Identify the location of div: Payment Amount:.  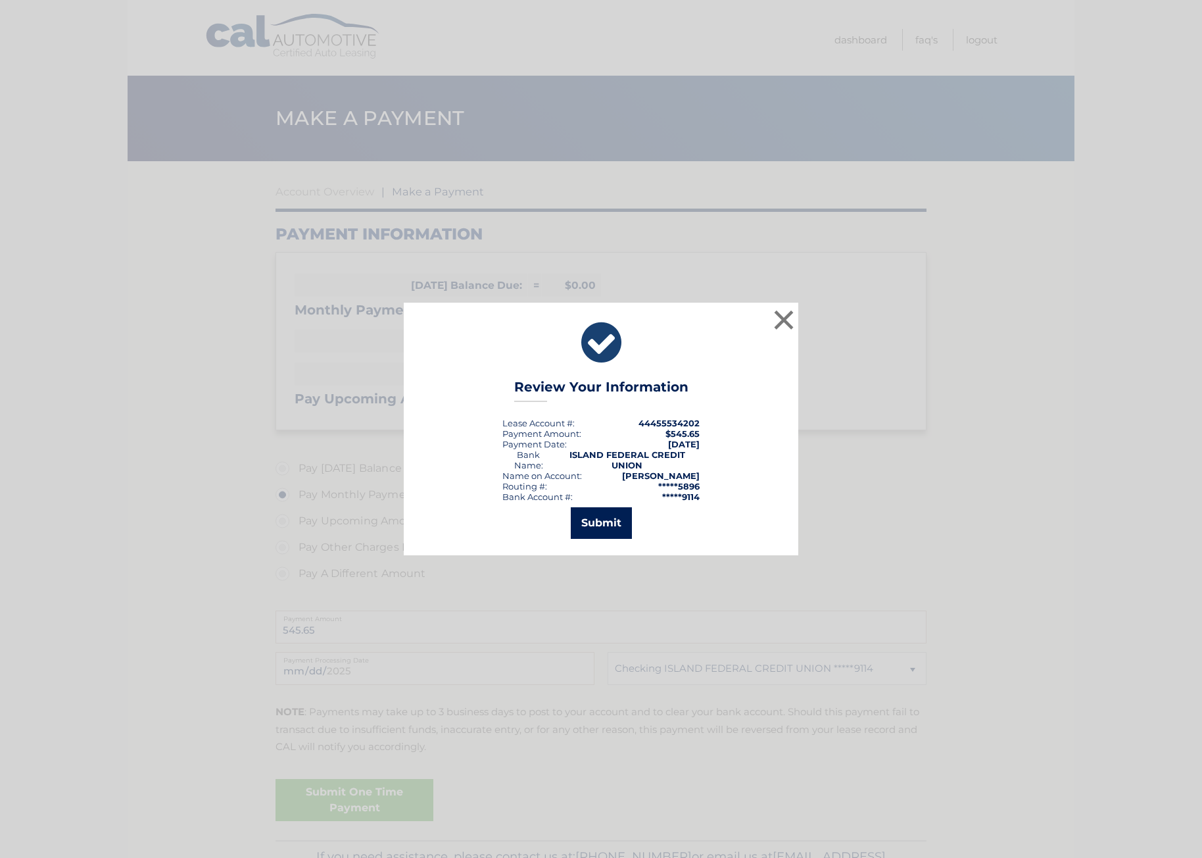
(542, 433).